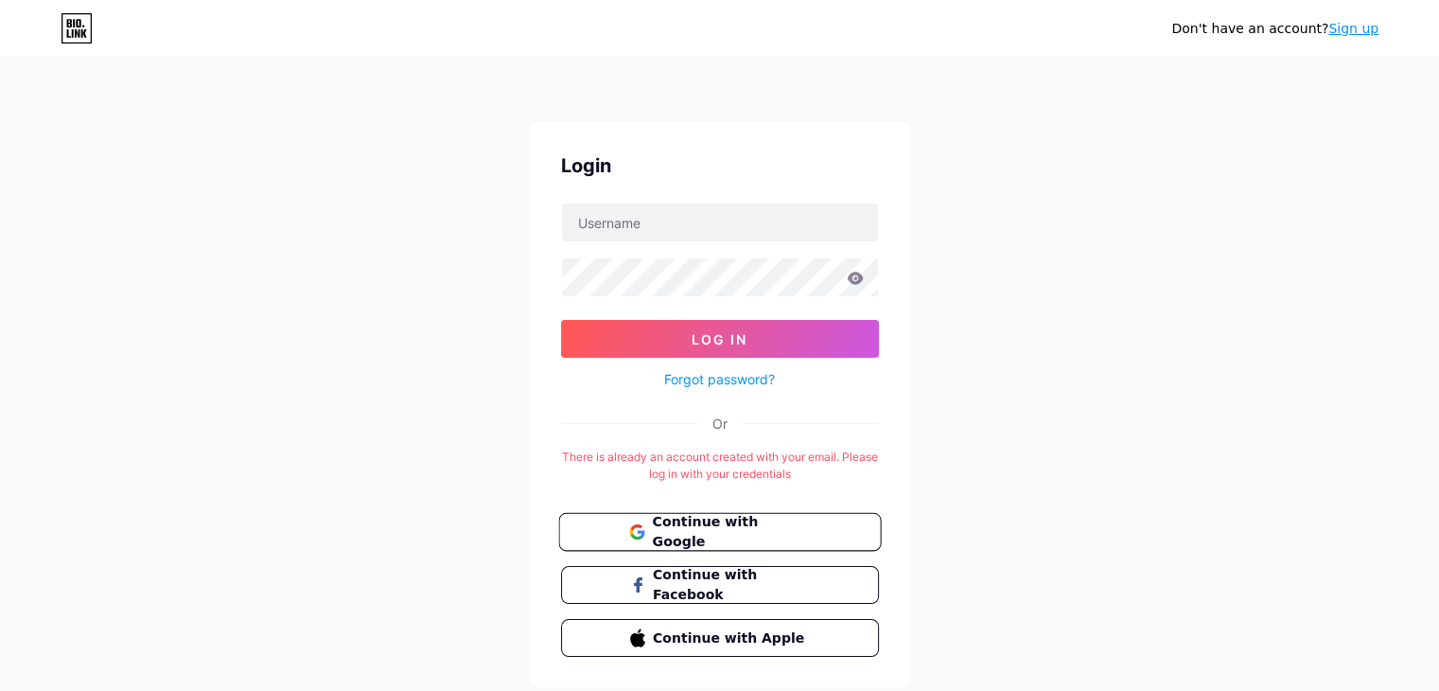  What do you see at coordinates (720, 532) in the screenshot?
I see `a: Continue with Google` at bounding box center [720, 532].